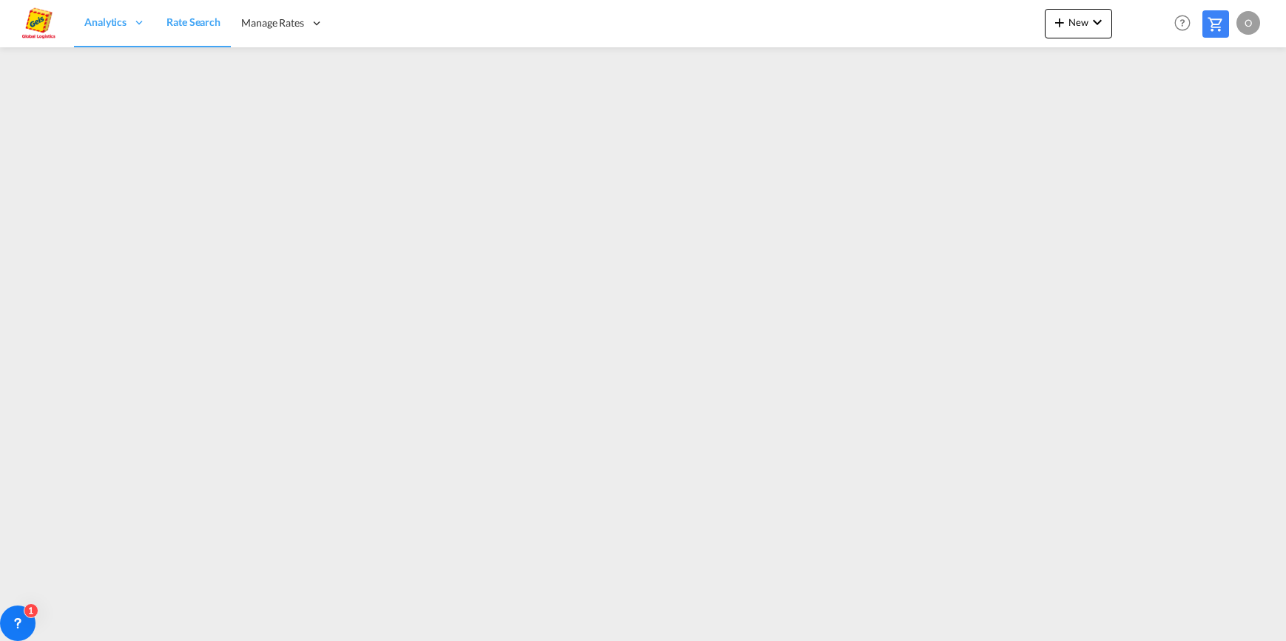  What do you see at coordinates (193, 21) in the screenshot?
I see `span: Rate Search` at bounding box center [193, 21].